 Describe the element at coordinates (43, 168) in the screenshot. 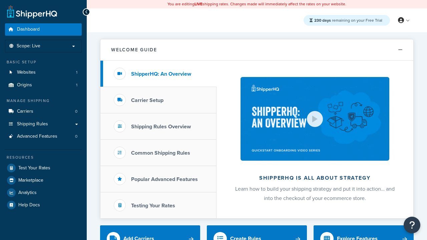

I see `li: Test Your Rates` at that location.